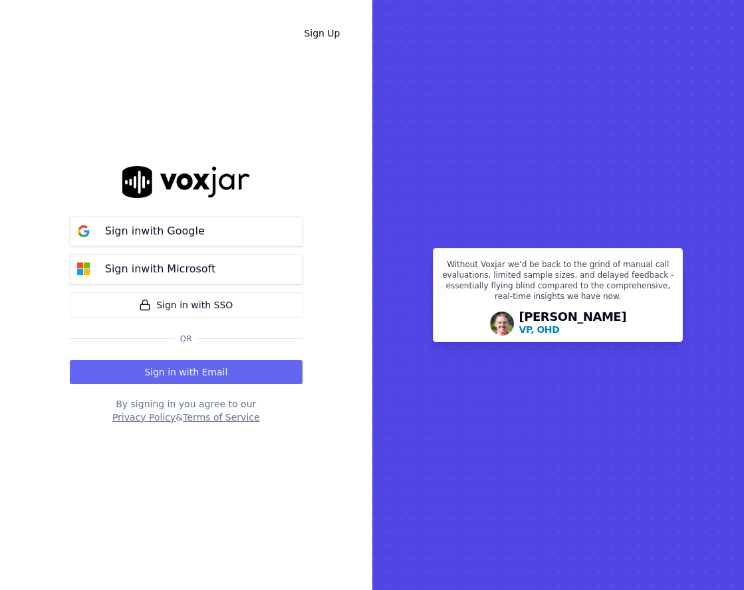 The width and height of the screenshot is (744, 590). I want to click on span: Or, so click(186, 339).